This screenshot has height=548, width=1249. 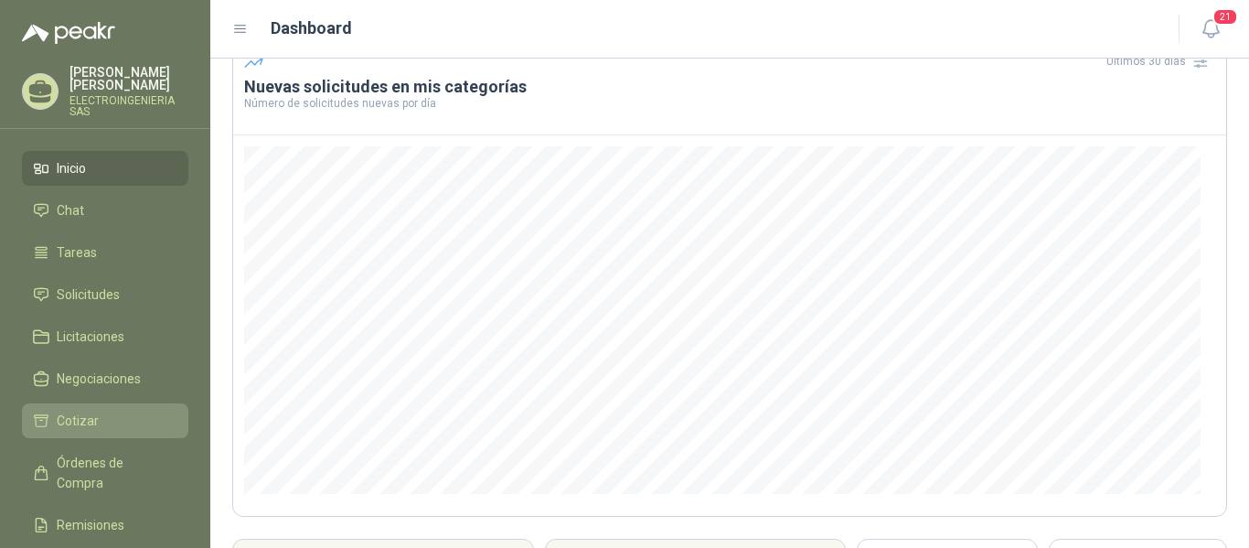 What do you see at coordinates (105, 473) in the screenshot?
I see `a: Órdenes de Compra` at bounding box center [105, 473].